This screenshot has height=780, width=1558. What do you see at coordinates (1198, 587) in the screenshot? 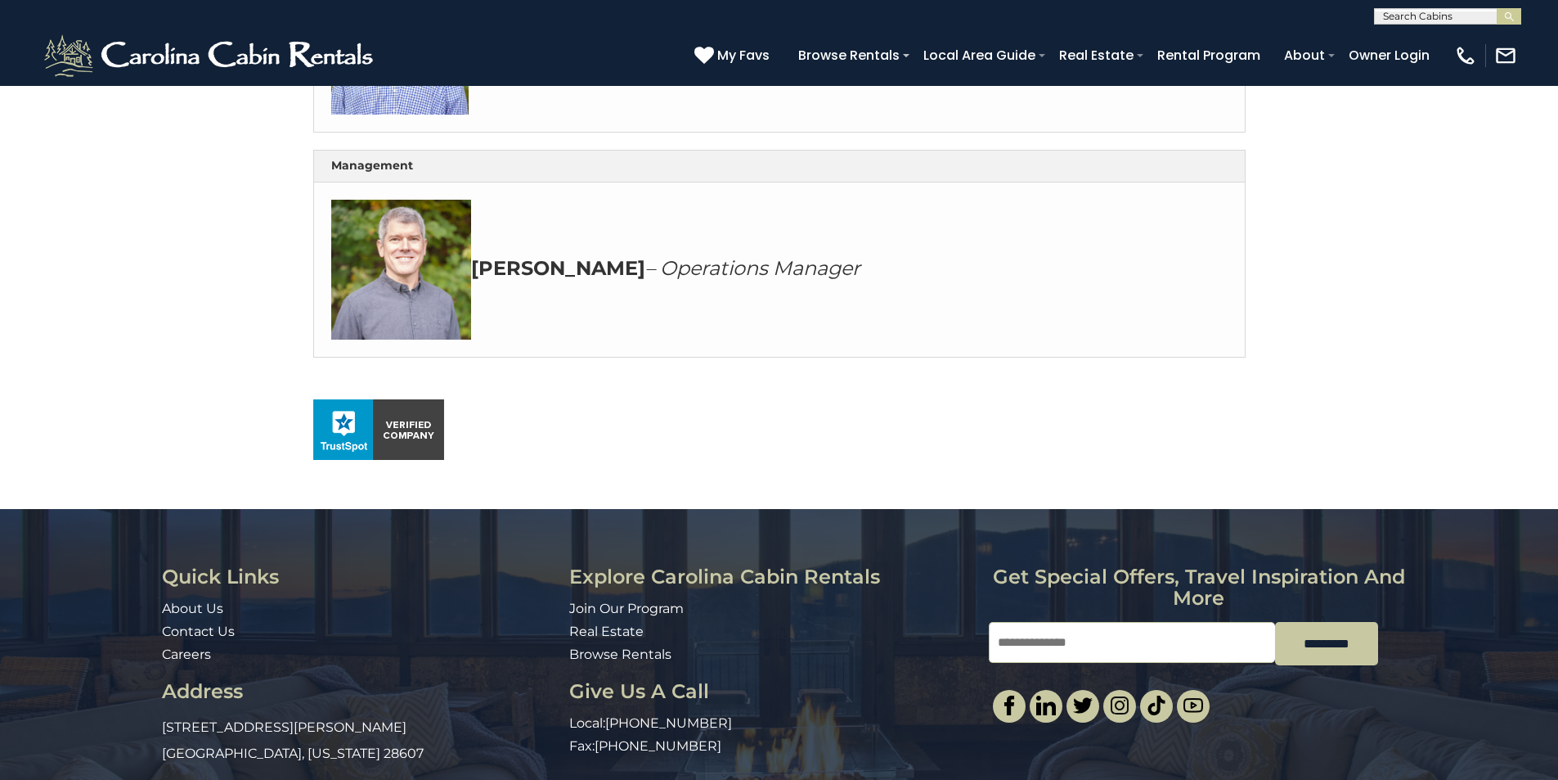
I see `h3: Get special offers, travel inspiration and more` at bounding box center [1198, 587].